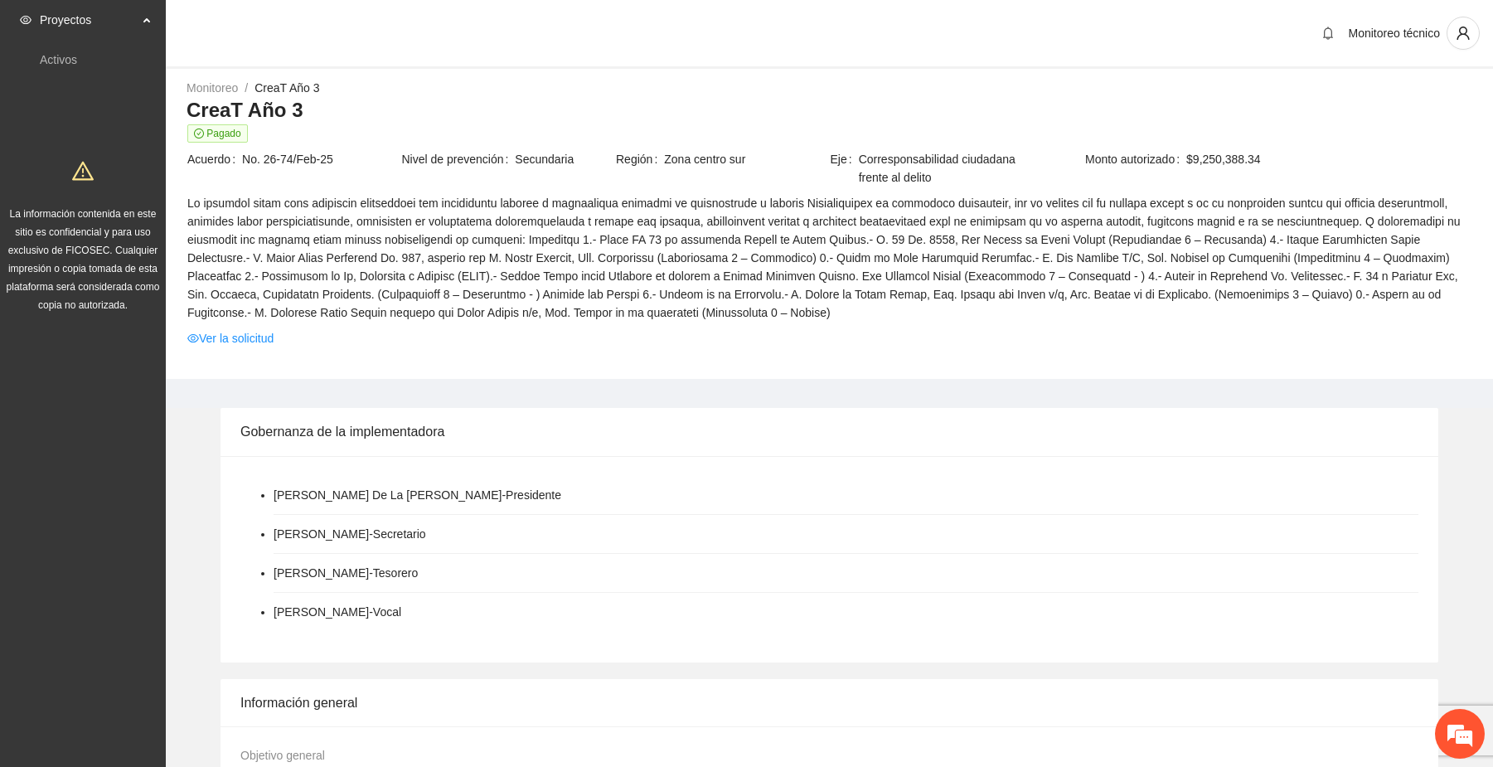 The height and width of the screenshot is (767, 1493). What do you see at coordinates (212, 88) in the screenshot?
I see `a: Monitoreo` at bounding box center [212, 88].